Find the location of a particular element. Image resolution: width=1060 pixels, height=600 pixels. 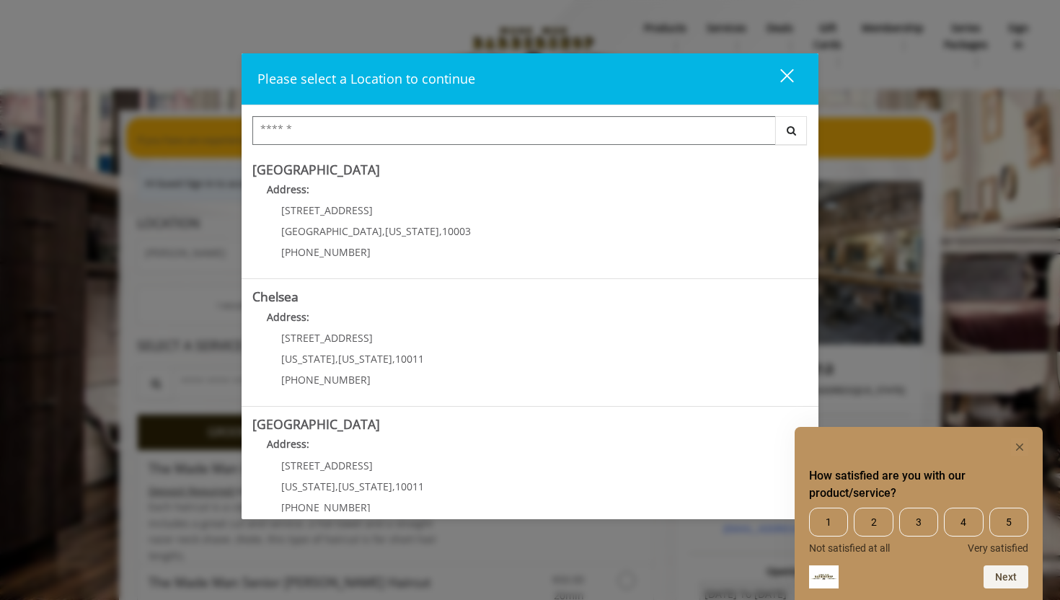

span: 3 is located at coordinates (919, 522).